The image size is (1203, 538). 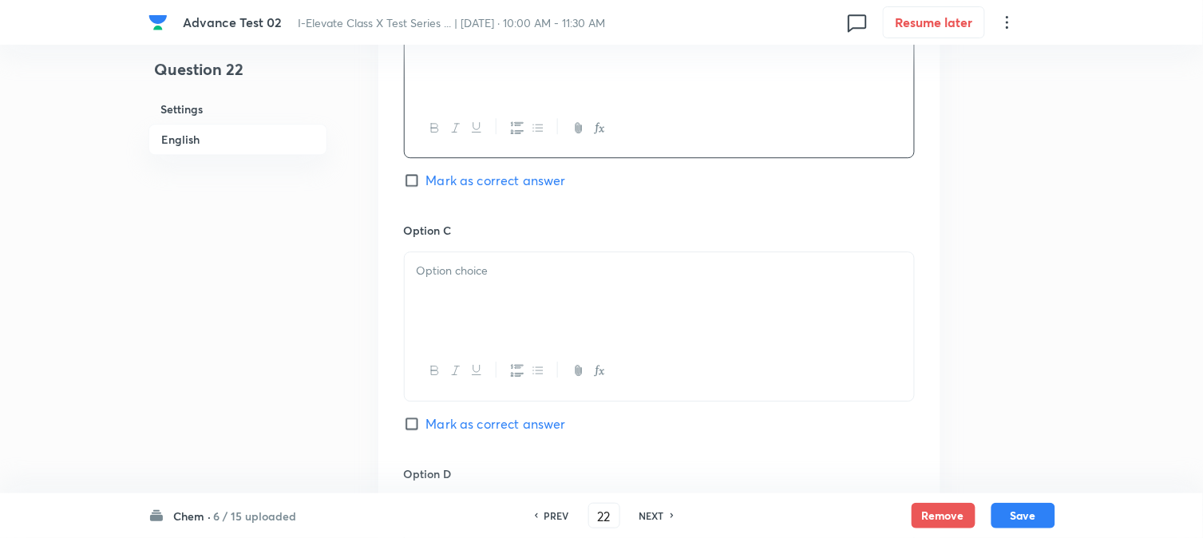 What do you see at coordinates (238, 109) in the screenshot?
I see `h6: Settings` at bounding box center [238, 109].